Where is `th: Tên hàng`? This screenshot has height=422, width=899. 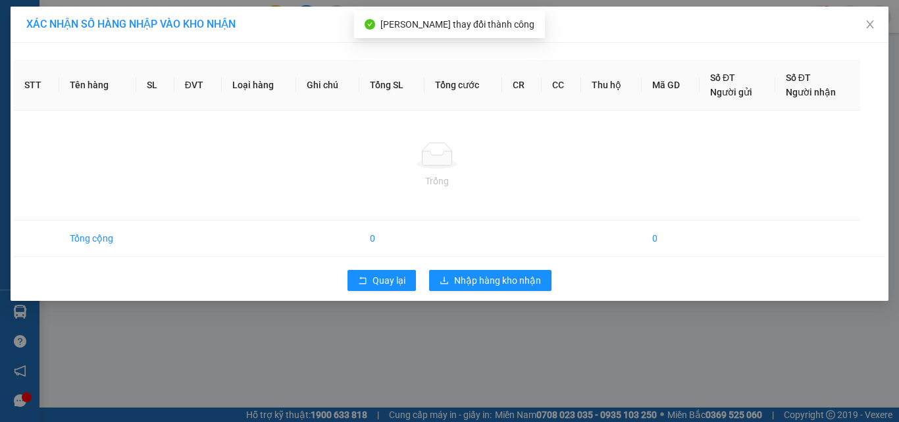
th: Tên hàng is located at coordinates (97, 85).